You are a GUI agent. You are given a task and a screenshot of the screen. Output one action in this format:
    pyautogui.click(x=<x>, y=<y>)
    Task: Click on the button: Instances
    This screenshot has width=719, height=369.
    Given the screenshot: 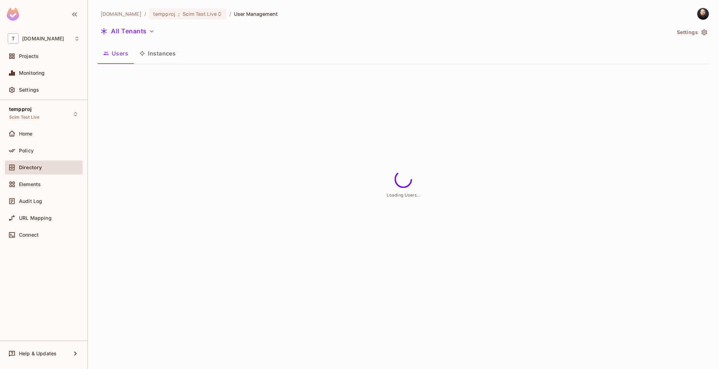 What is the action you would take?
    pyautogui.click(x=157, y=53)
    